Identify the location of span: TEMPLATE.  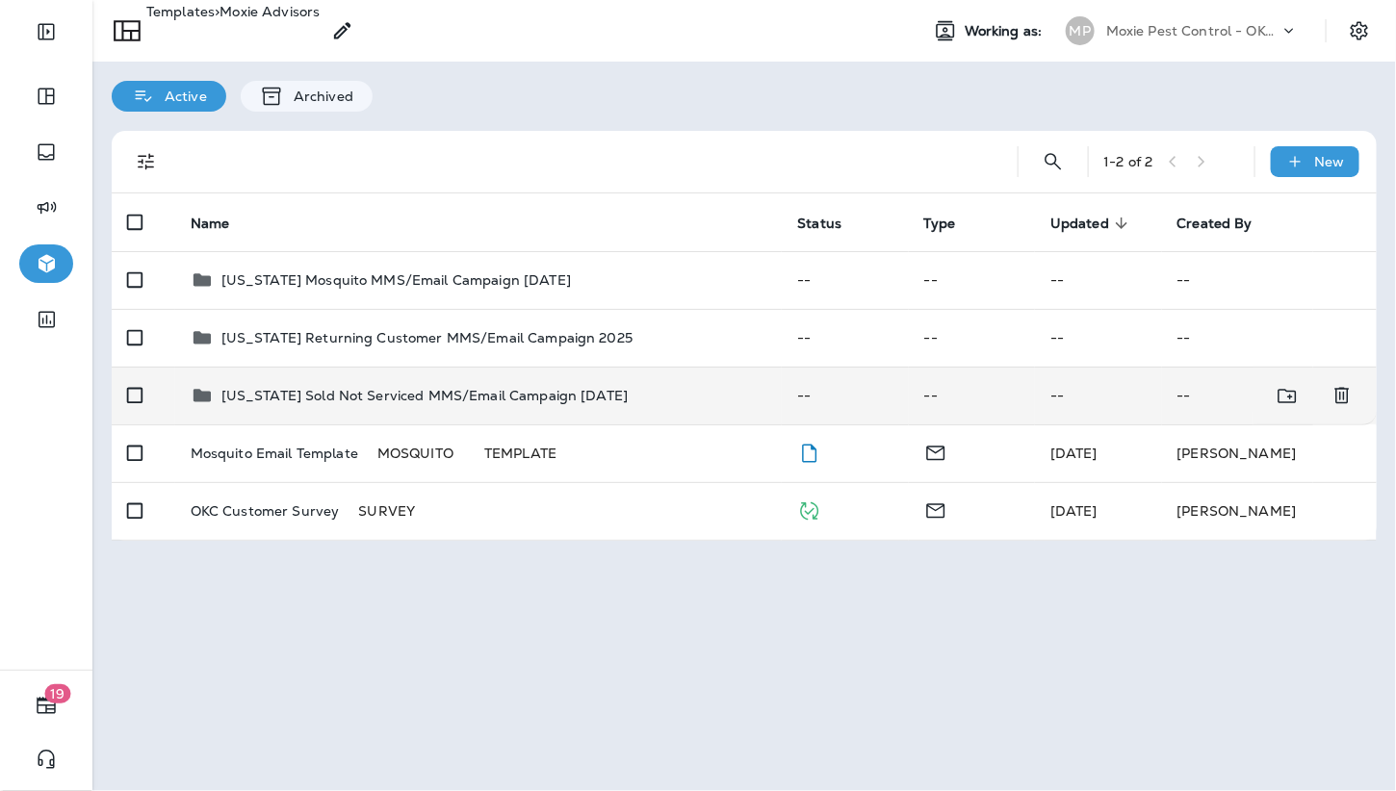
(520, 454).